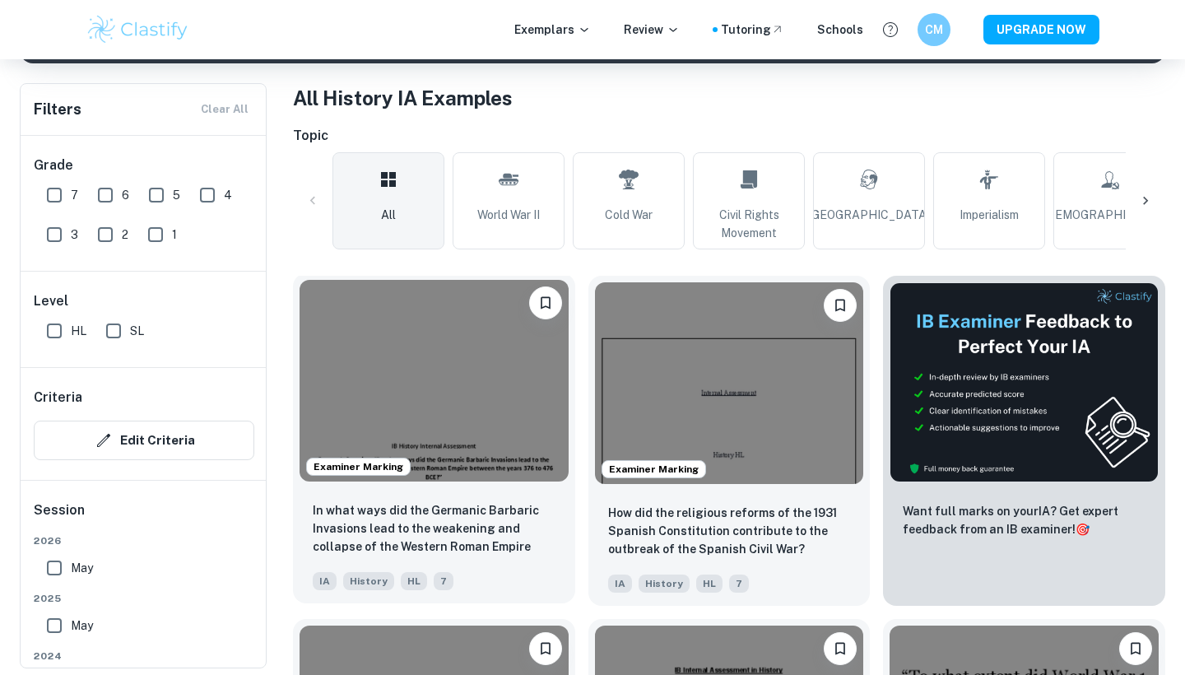 This screenshot has width=1185, height=675. What do you see at coordinates (729, 383) in the screenshot?
I see `img: History IA example thumbnail: How did the religious reforms of the 193` at bounding box center [729, 383].